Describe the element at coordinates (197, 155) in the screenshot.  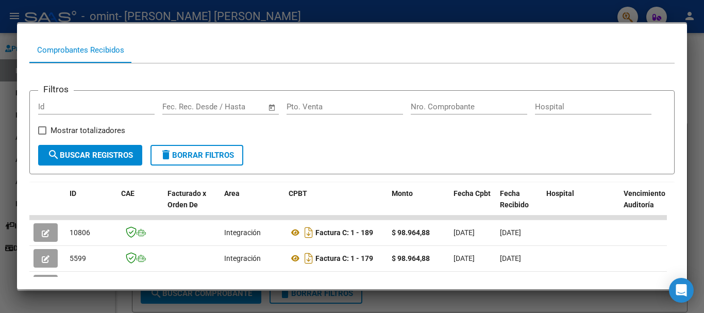
I see `span: Borrar Filtros` at that location.